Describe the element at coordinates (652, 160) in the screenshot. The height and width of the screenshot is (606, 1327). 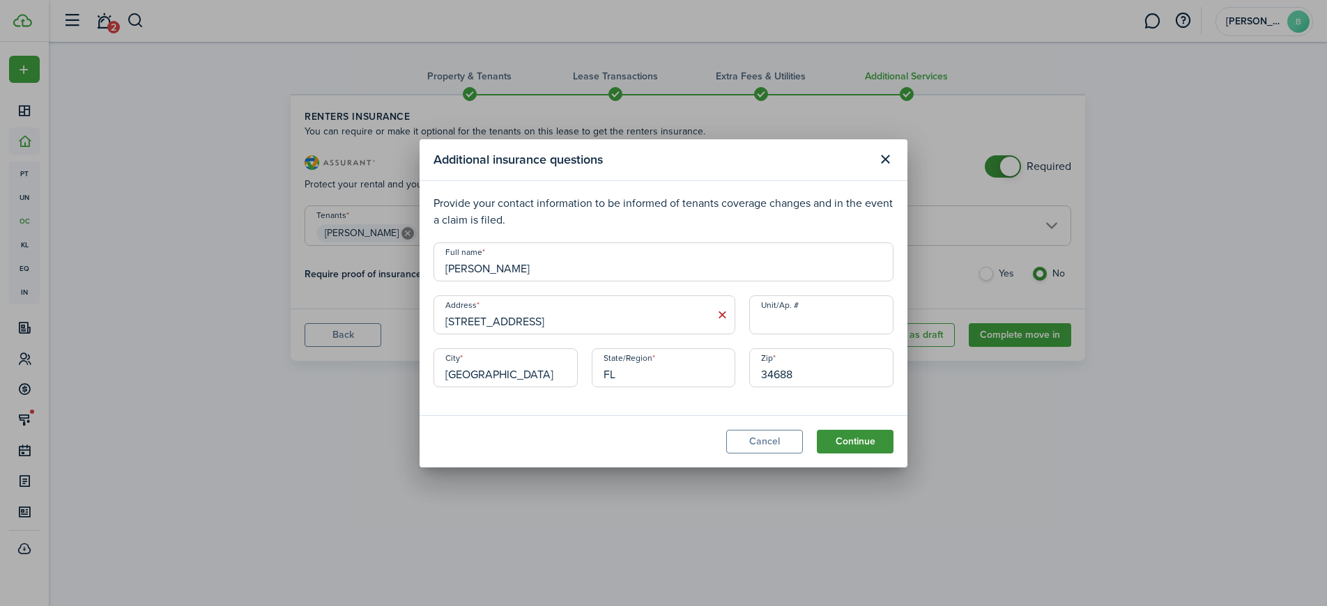
I see `modal-title: Additional insurance questions` at that location.